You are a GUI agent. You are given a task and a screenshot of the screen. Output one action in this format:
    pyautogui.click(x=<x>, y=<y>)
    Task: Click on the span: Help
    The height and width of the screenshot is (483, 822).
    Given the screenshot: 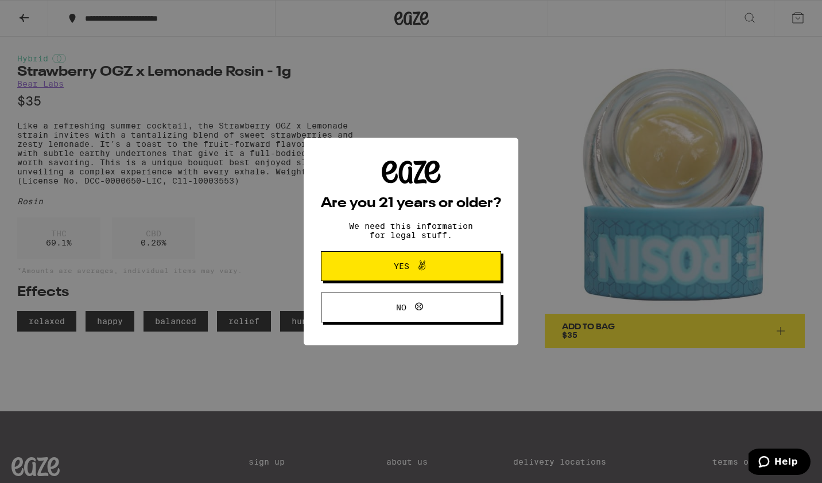 What is the action you would take?
    pyautogui.click(x=37, y=13)
    